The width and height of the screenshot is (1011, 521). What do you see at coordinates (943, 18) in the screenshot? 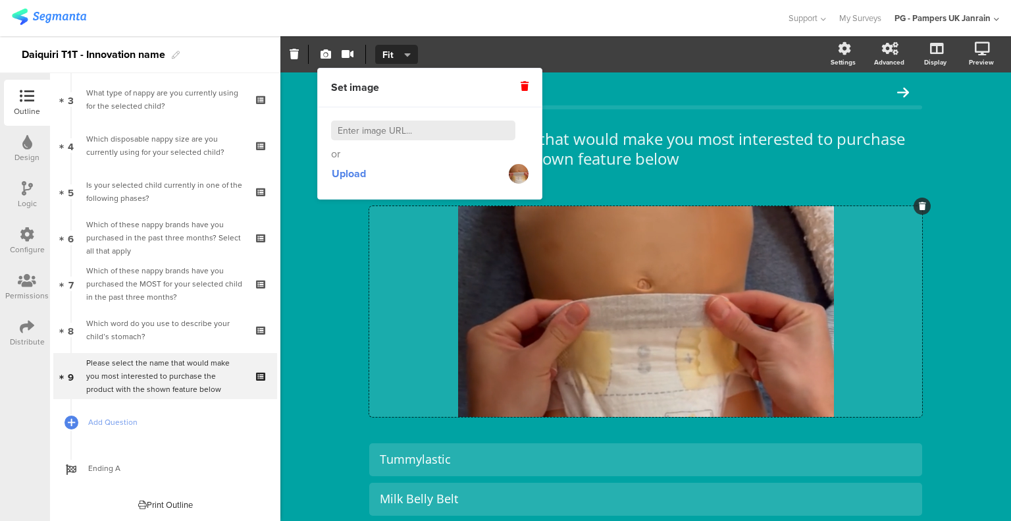
I see `div: PG - Pampers UK Janrain` at bounding box center [943, 18].